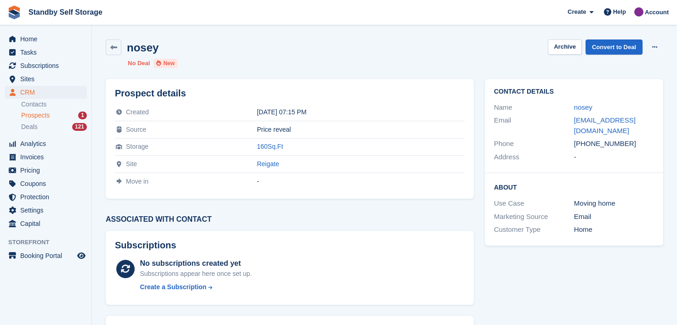  What do you see at coordinates (48, 184) in the screenshot?
I see `span: Coupons` at bounding box center [48, 184].